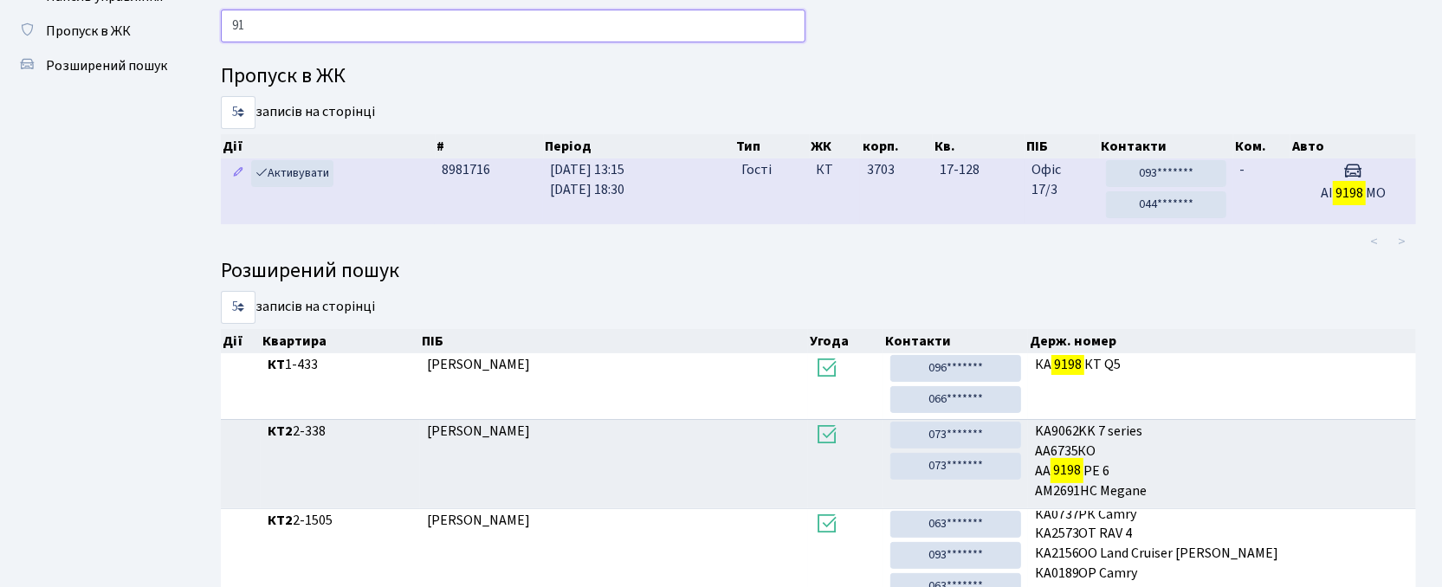 The image size is (1442, 587). Describe the element at coordinates (1062, 180) in the screenshot. I see `span: Офіс 17/3` at that location.